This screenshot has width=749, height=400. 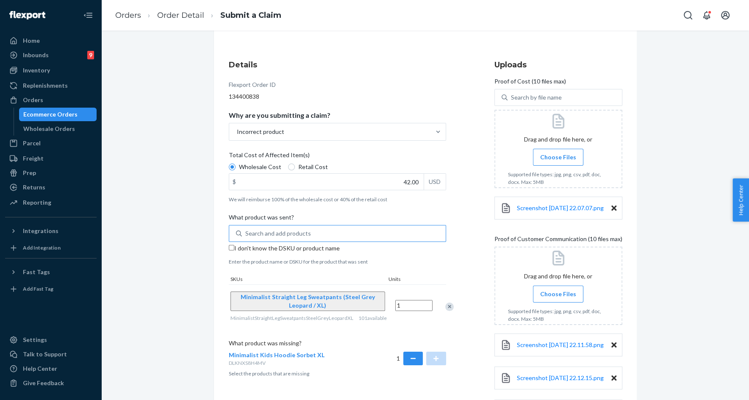 I want to click on div: Settings, so click(x=35, y=340).